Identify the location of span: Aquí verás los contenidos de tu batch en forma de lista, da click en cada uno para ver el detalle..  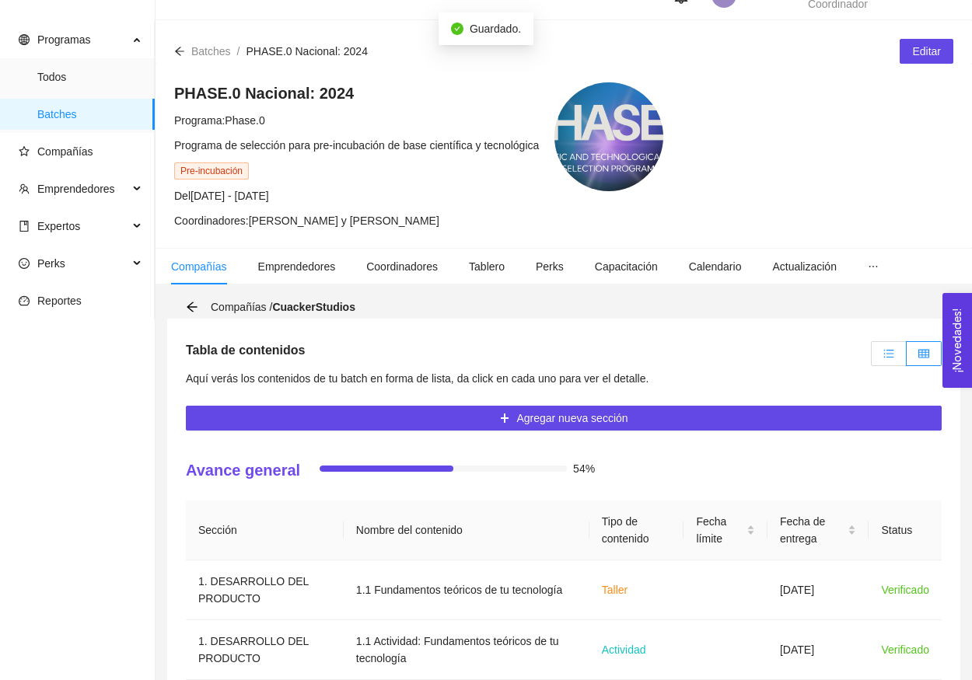
(417, 379).